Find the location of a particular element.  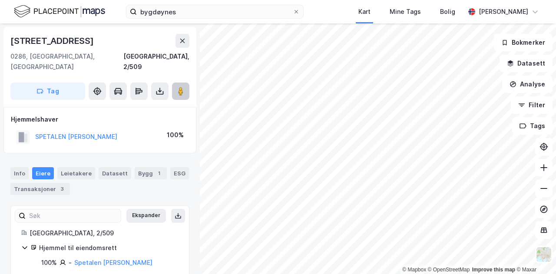

a: Improve this map is located at coordinates (493, 270).